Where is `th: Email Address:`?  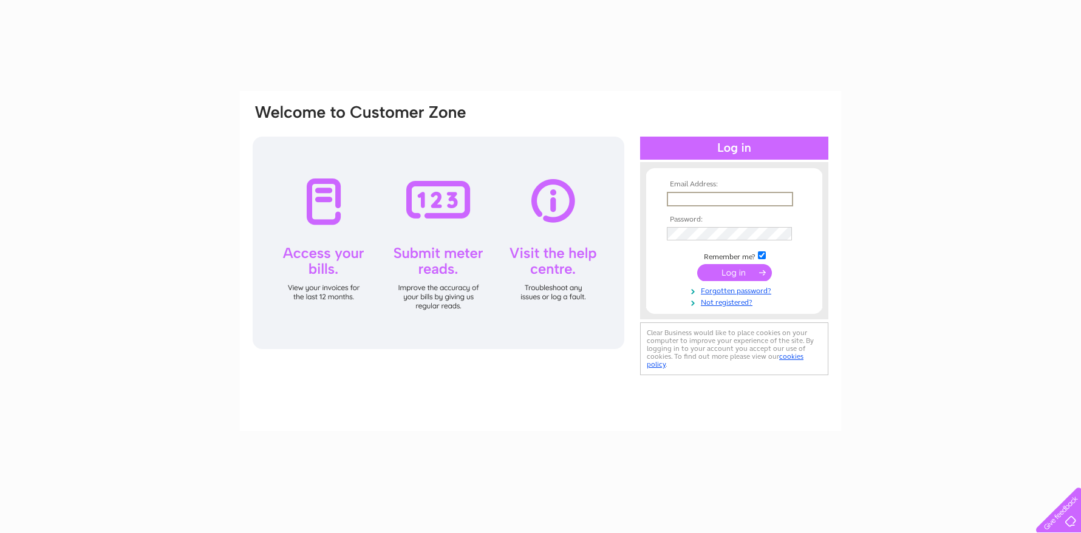 th: Email Address: is located at coordinates (734, 185).